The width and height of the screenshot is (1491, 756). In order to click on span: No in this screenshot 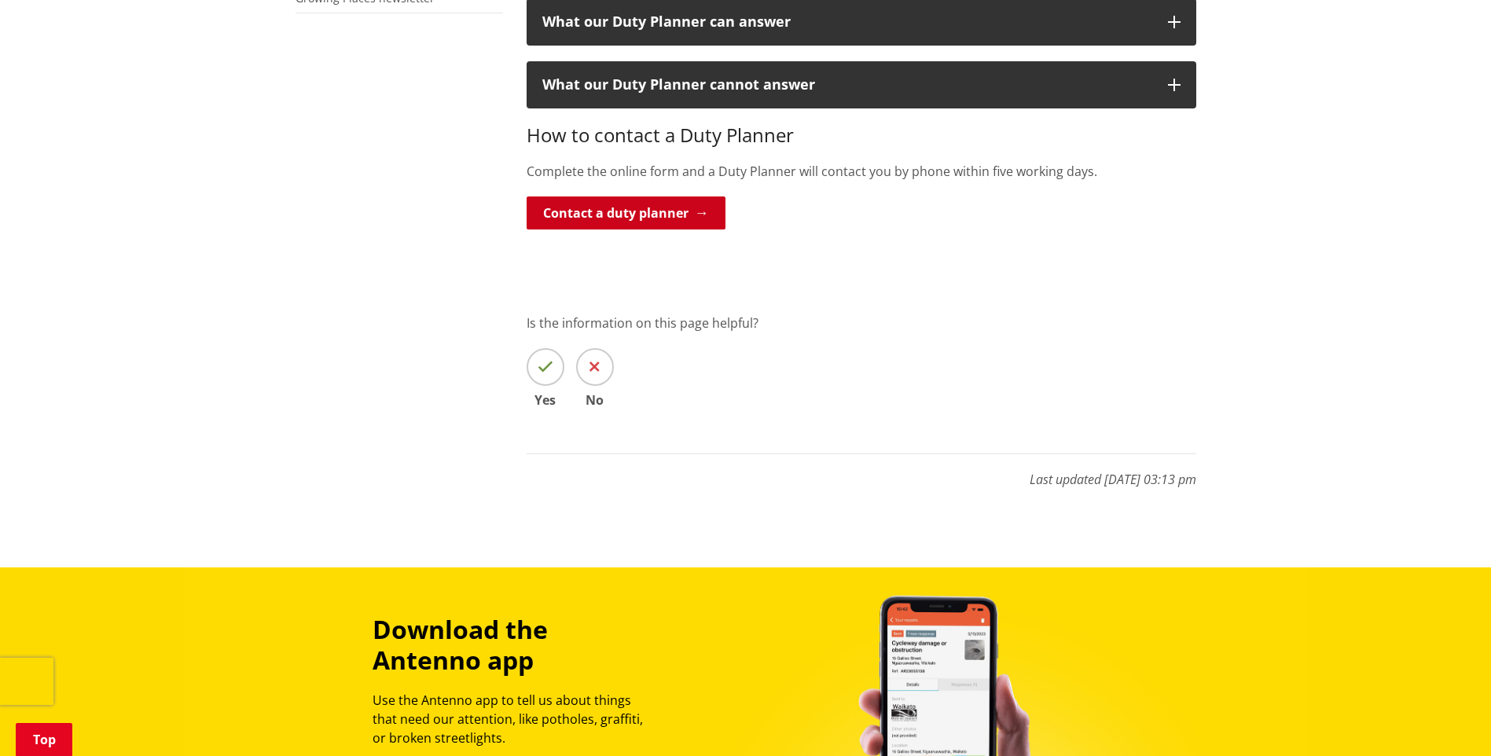, I will do `click(595, 400)`.